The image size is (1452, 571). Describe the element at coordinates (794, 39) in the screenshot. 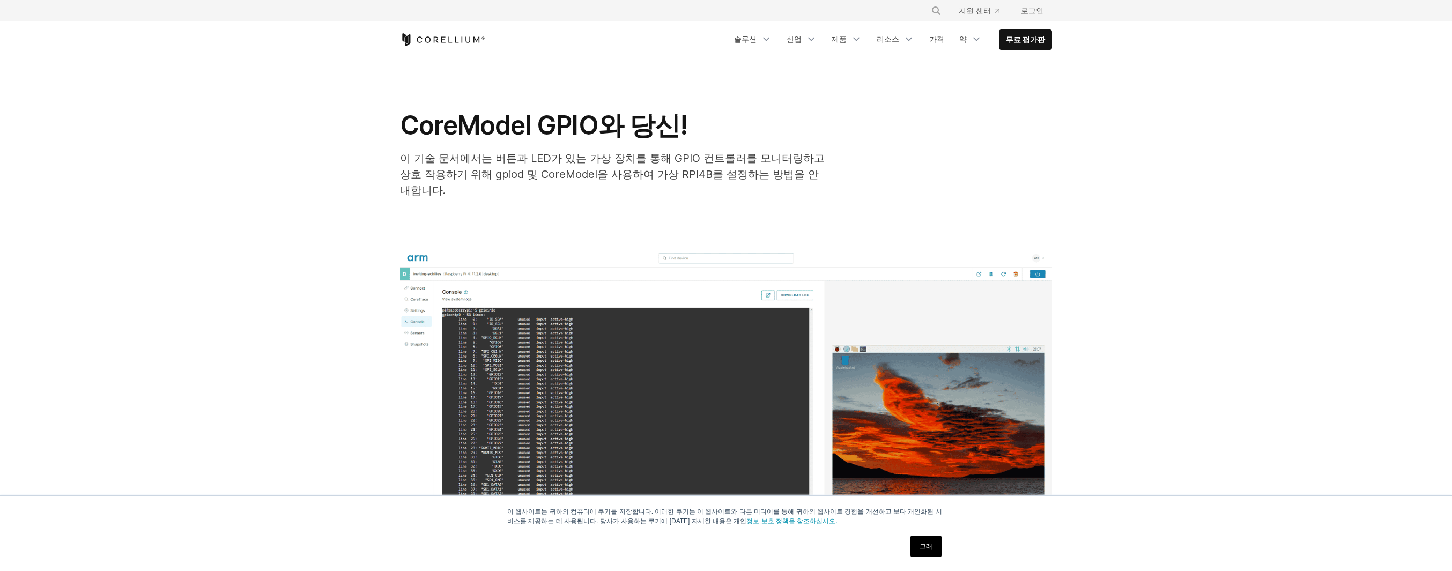

I see `font: 산업` at that location.